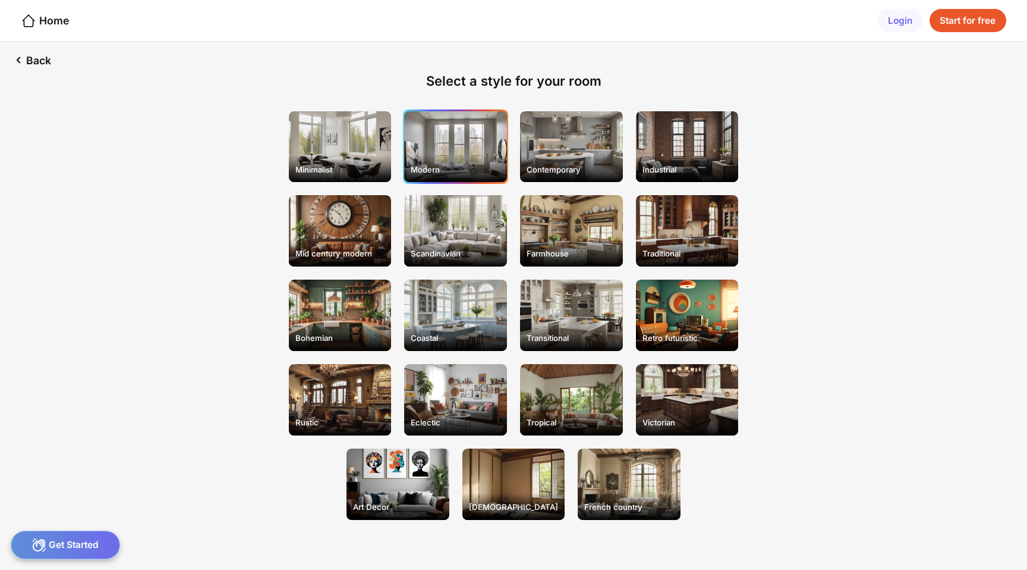 The height and width of the screenshot is (570, 1027). Describe the element at coordinates (340, 422) in the screenshot. I see `div: Rustic` at that location.